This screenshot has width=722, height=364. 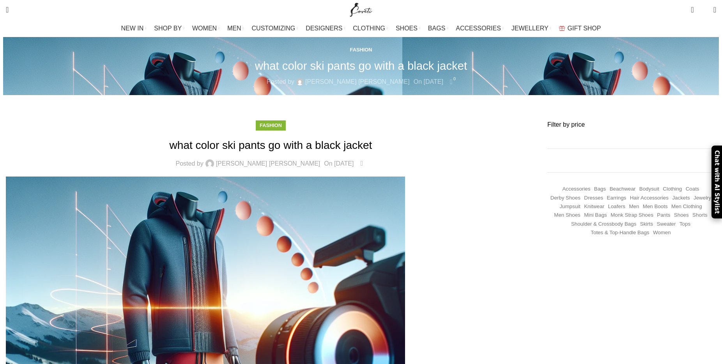 I want to click on a: Accessories (745 items), so click(x=576, y=189).